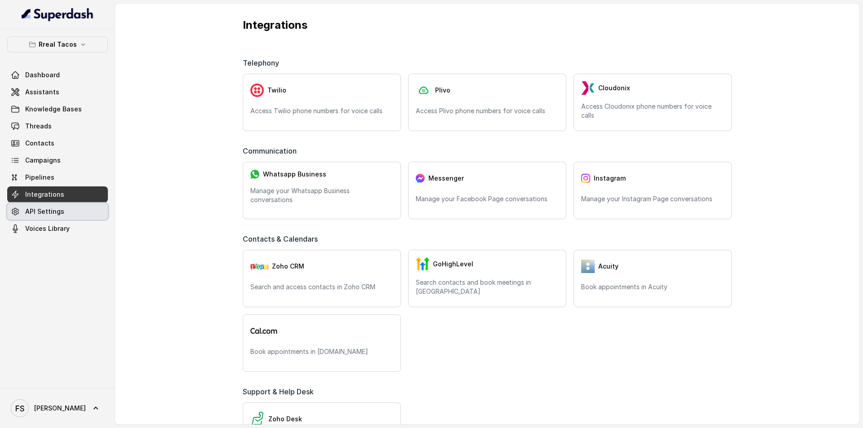 Image resolution: width=863 pixels, height=428 pixels. Describe the element at coordinates (40, 177) in the screenshot. I see `span: Pipelines` at that location.